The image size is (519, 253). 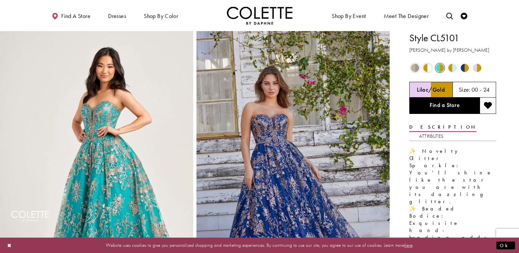 What do you see at coordinates (505, 245) in the screenshot?
I see `button: Submit Dialog` at bounding box center [505, 245].